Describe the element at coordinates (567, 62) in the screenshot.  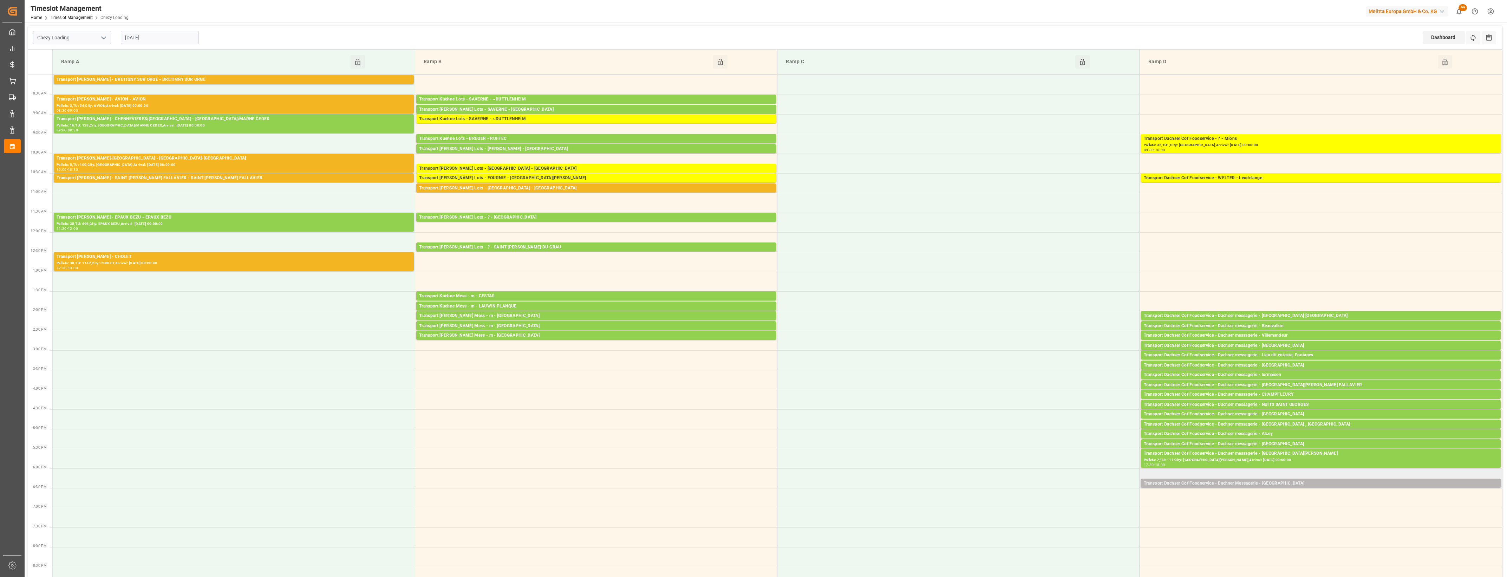
I see `div: Ramp B` at that location.